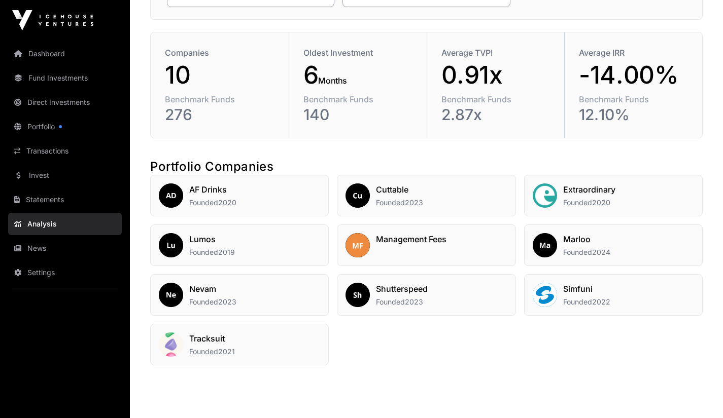  What do you see at coordinates (226, 252) in the screenshot?
I see `span: 2019` at bounding box center [226, 252].